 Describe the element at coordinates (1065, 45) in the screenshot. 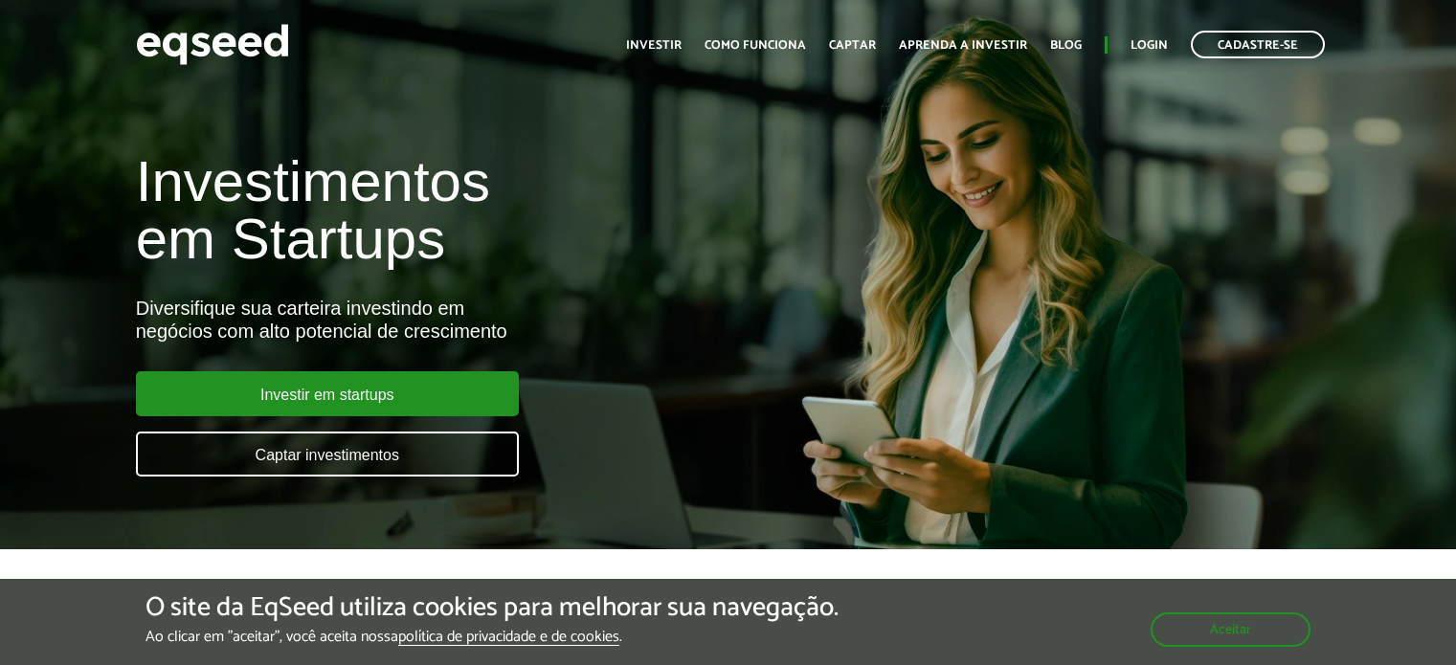

I see `a: Blog` at that location.